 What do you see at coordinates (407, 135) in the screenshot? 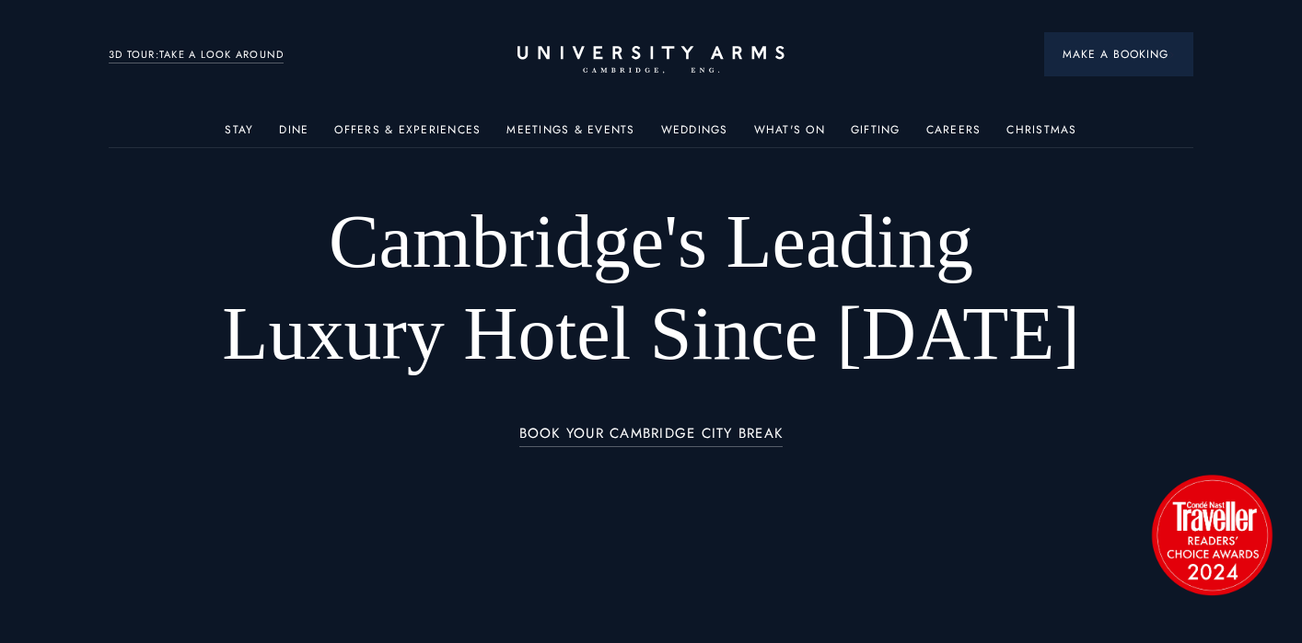
I see `a: Offers & Experiences` at bounding box center [407, 135].